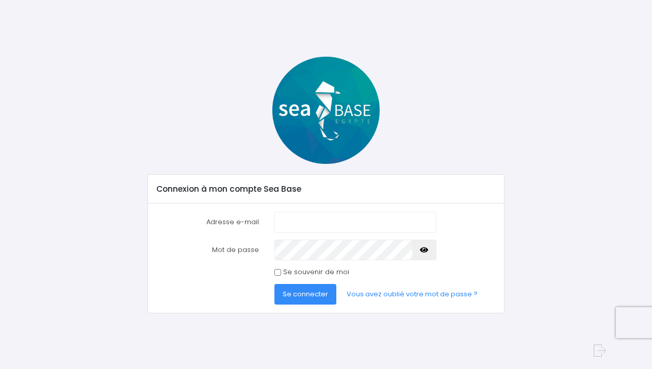  Describe the element at coordinates (207, 250) in the screenshot. I see `label: Mot de passe` at that location.